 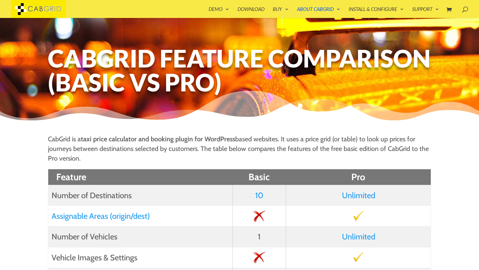 I want to click on a: Assignable Areas (origin/dest), so click(x=101, y=216).